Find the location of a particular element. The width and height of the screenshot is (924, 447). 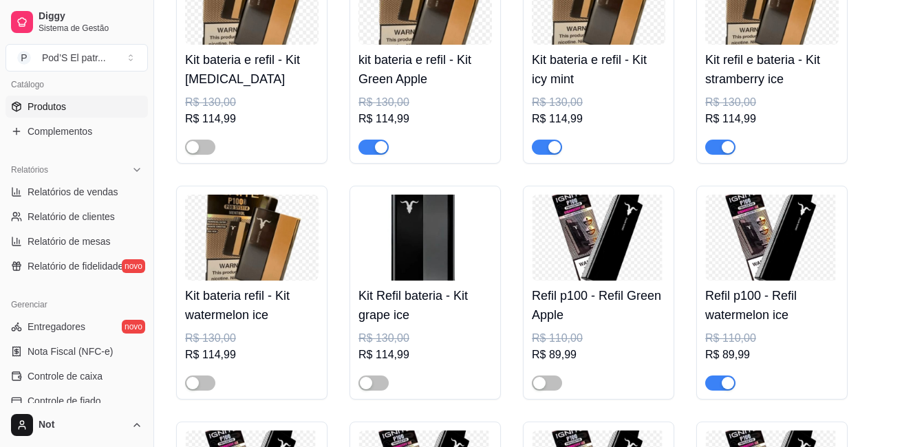

span: Produtos is located at coordinates (47, 107).